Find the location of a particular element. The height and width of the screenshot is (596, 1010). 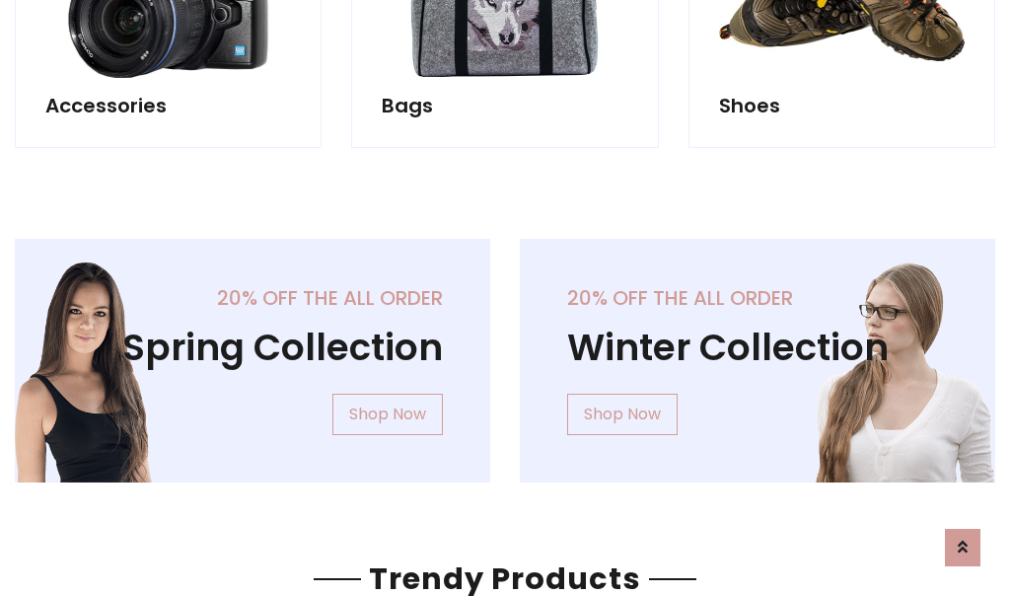

h5: Shoes is located at coordinates (841, 106).